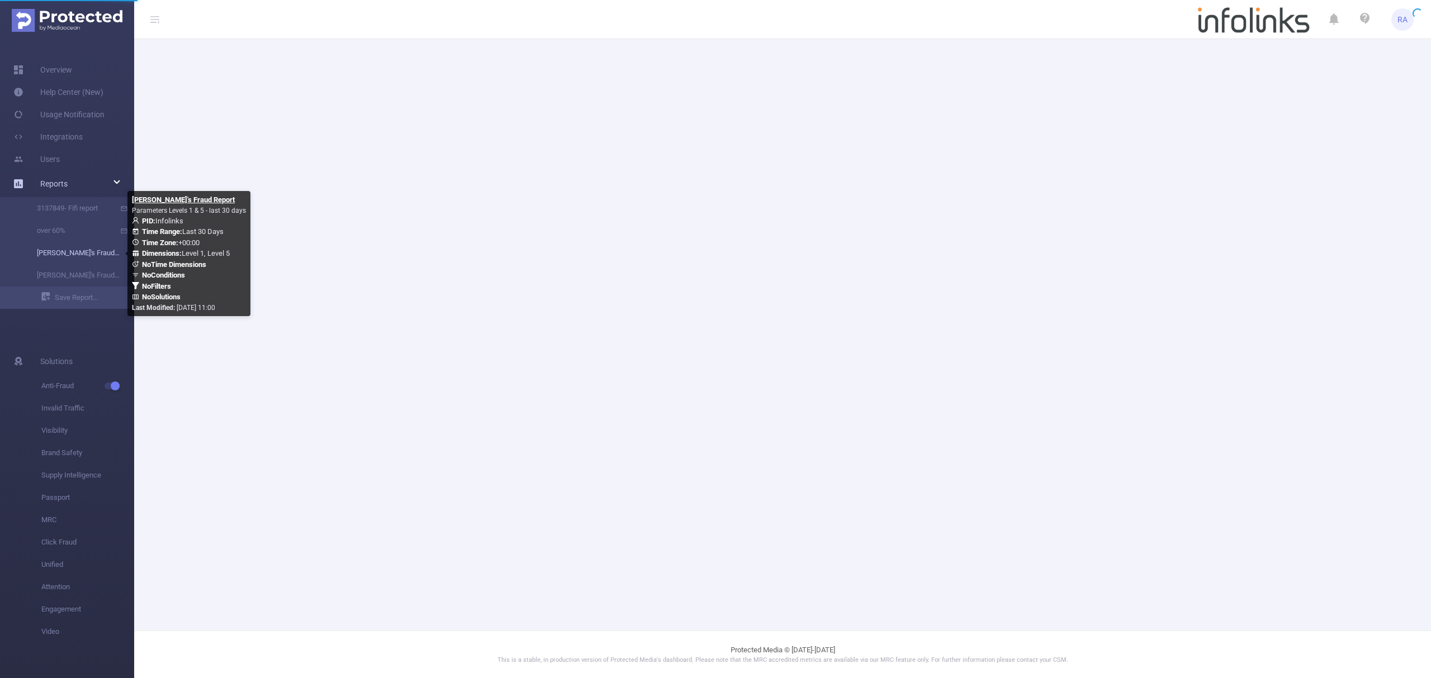  I want to click on a: Usage Notification, so click(59, 115).